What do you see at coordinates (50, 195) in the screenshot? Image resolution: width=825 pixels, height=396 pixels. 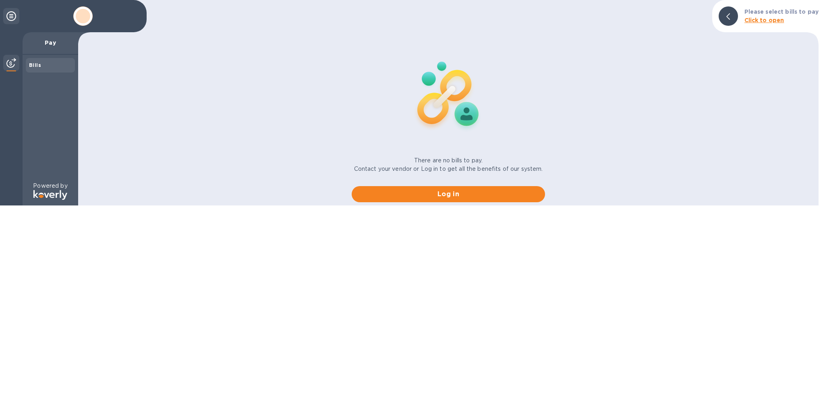 I see `img: Logo` at bounding box center [50, 195].